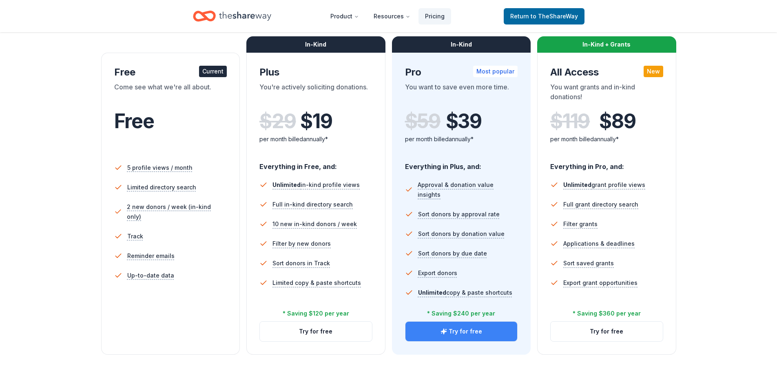 This screenshot has height=389, width=777. I want to click on span: Sort donors by approval rate, so click(459, 214).